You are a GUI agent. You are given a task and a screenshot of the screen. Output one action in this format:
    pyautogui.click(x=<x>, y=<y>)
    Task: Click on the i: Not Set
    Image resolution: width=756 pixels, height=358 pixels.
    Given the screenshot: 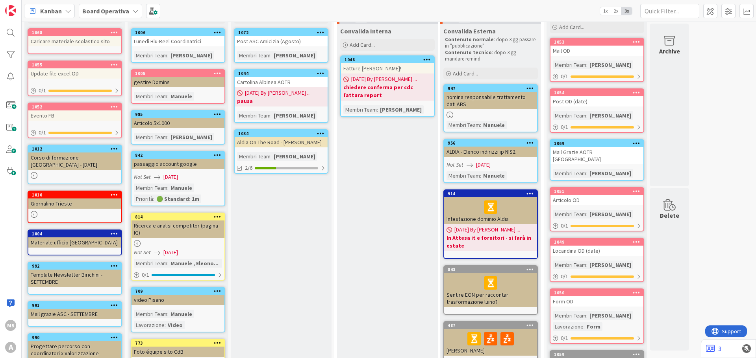 What is the action you would take?
    pyautogui.click(x=455, y=165)
    